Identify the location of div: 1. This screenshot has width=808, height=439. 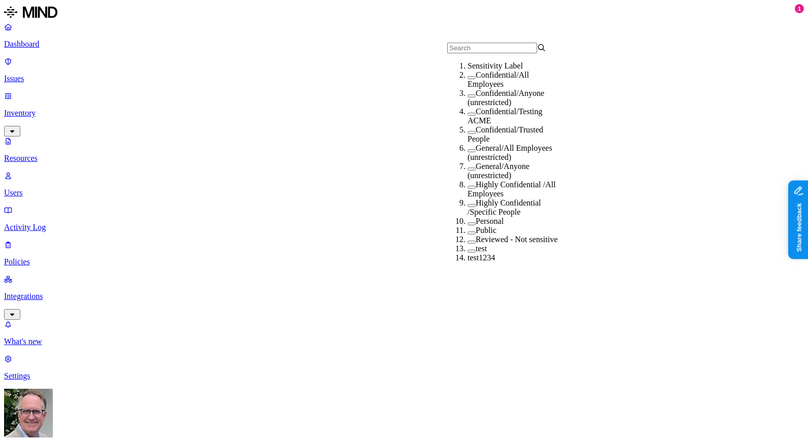
(799, 9).